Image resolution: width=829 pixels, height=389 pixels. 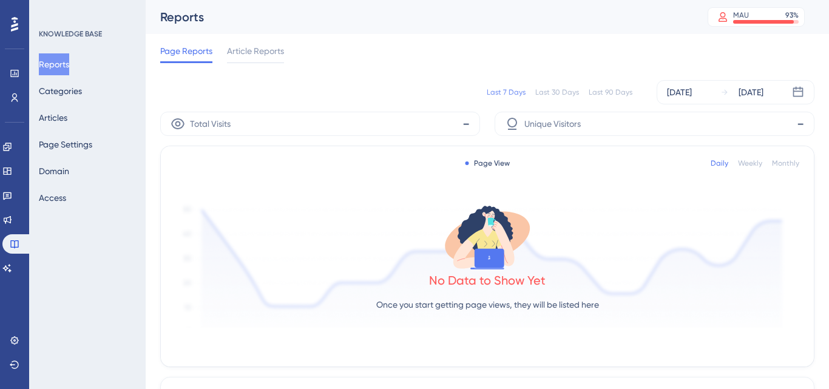 What do you see at coordinates (53, 118) in the screenshot?
I see `button: Articles` at bounding box center [53, 118].